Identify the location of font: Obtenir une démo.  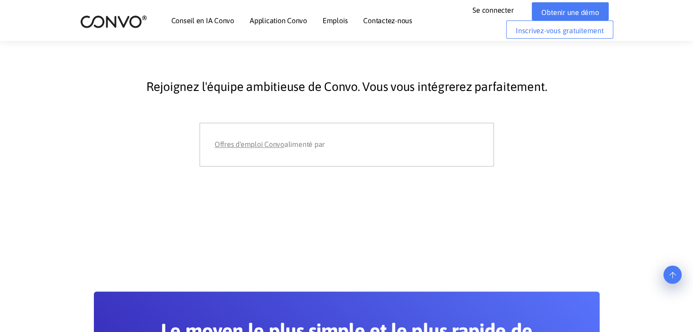
(570, 12).